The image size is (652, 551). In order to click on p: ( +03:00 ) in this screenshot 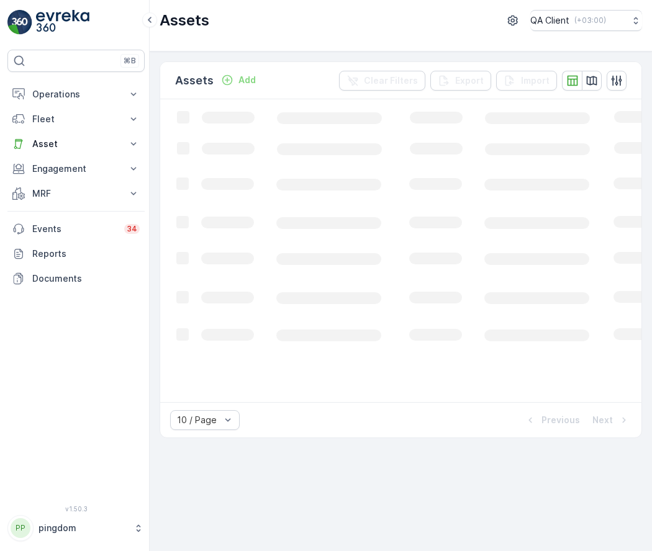, I will do `click(590, 20)`.